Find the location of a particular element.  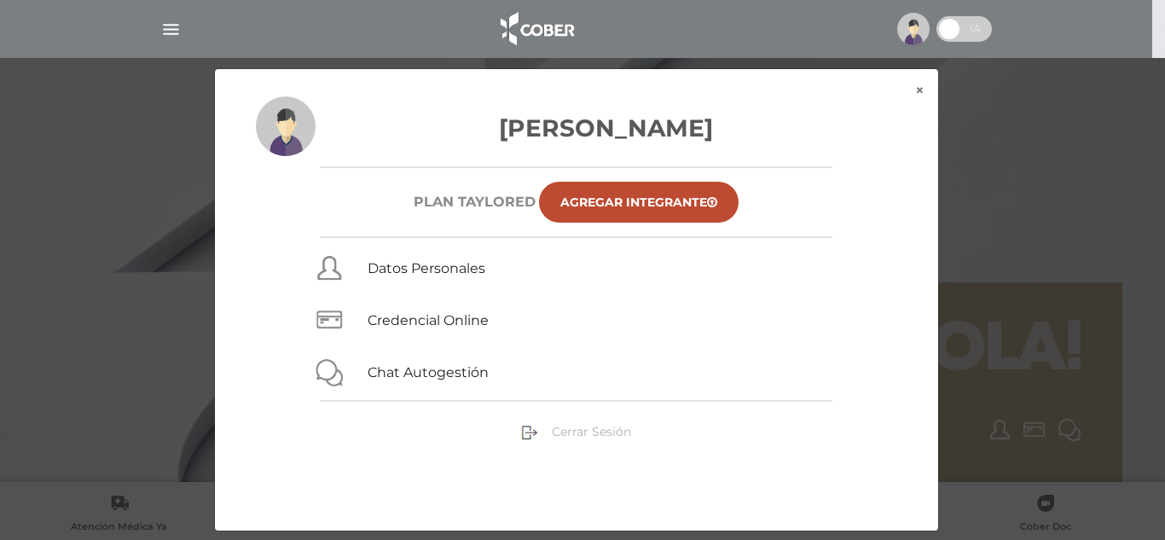

h6: Plan TAYLORED is located at coordinates (474, 201).